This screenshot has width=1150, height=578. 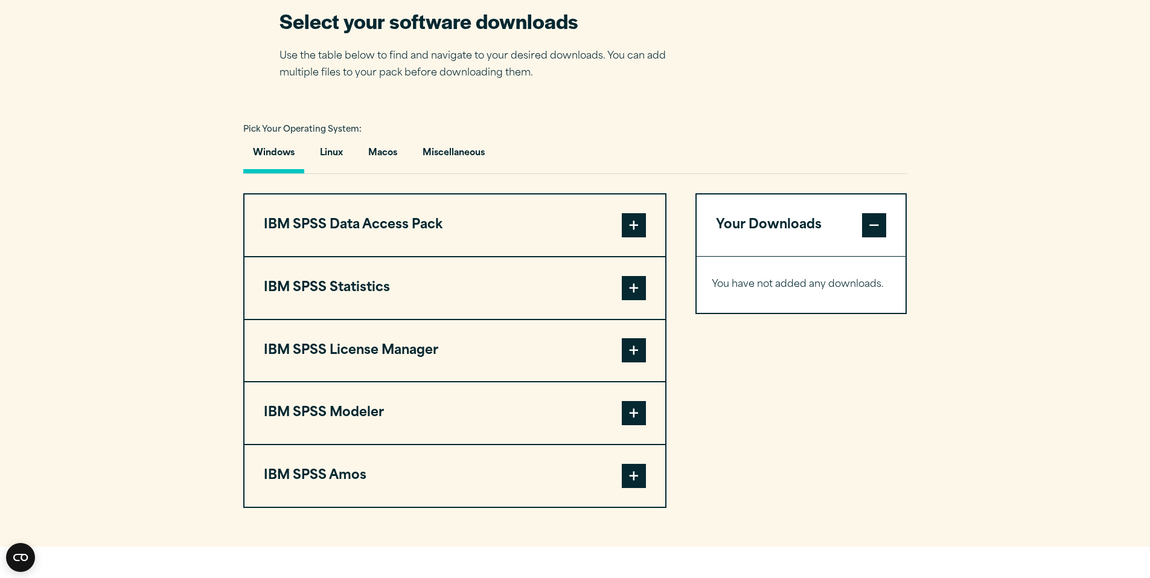 What do you see at coordinates (455, 288) in the screenshot?
I see `button: IBM SPSS Statistics` at bounding box center [455, 288].